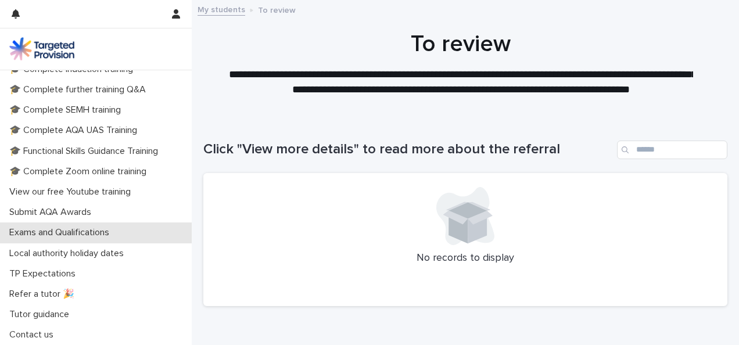 Image resolution: width=739 pixels, height=345 pixels. I want to click on a: My students, so click(221, 9).